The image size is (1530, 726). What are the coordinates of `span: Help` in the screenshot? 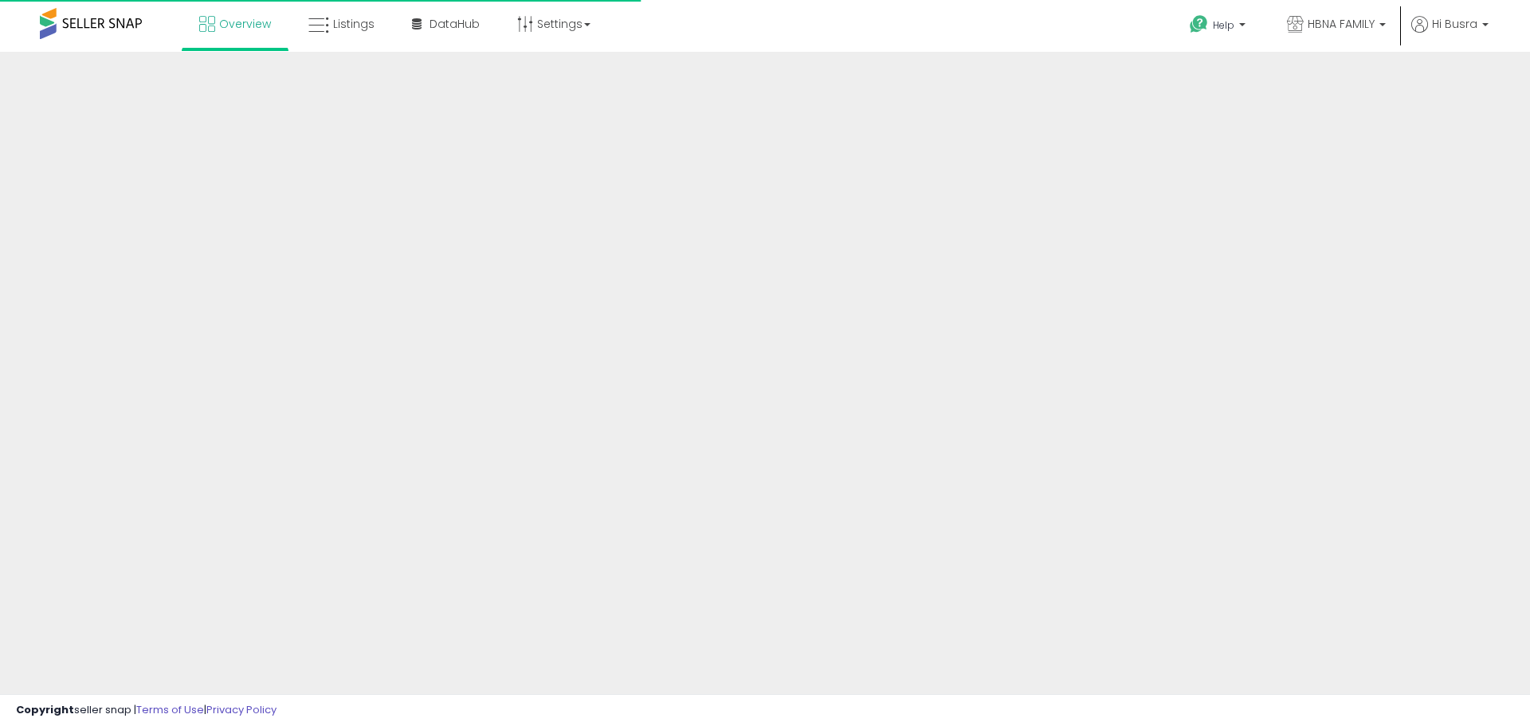 It's located at (1223, 25).